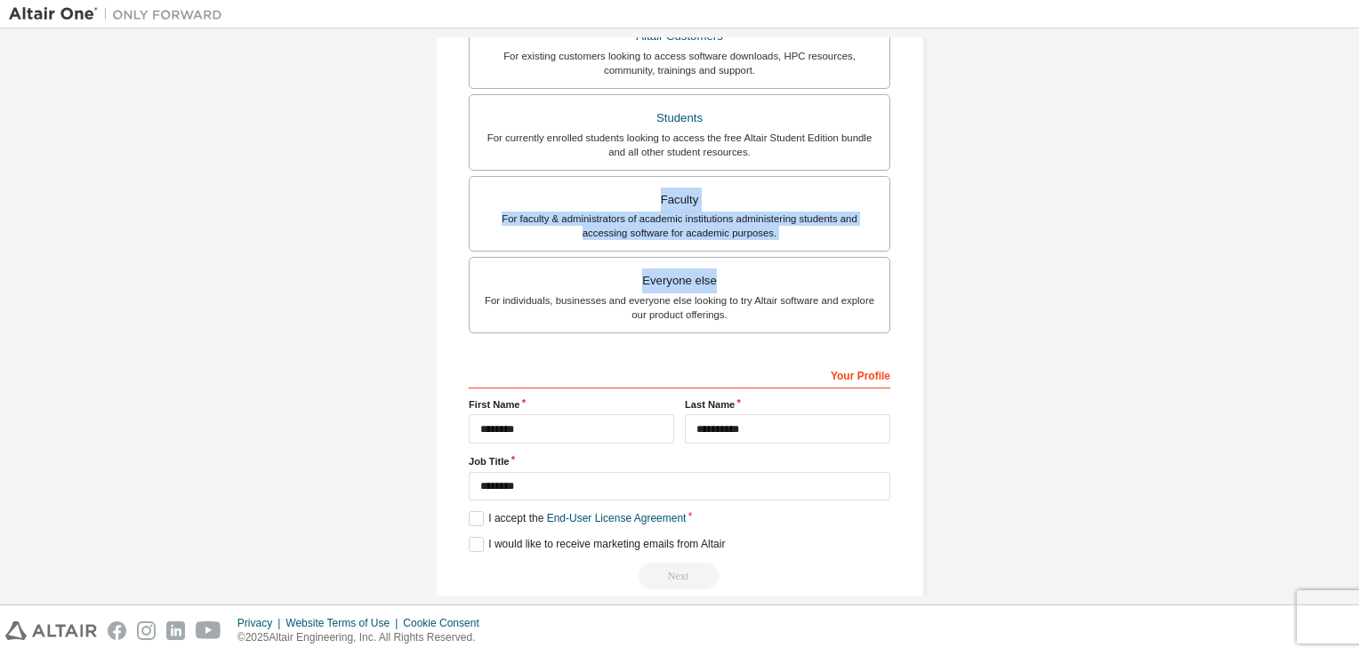  Describe the element at coordinates (175, 631) in the screenshot. I see `img: linkedin.svg` at that location.